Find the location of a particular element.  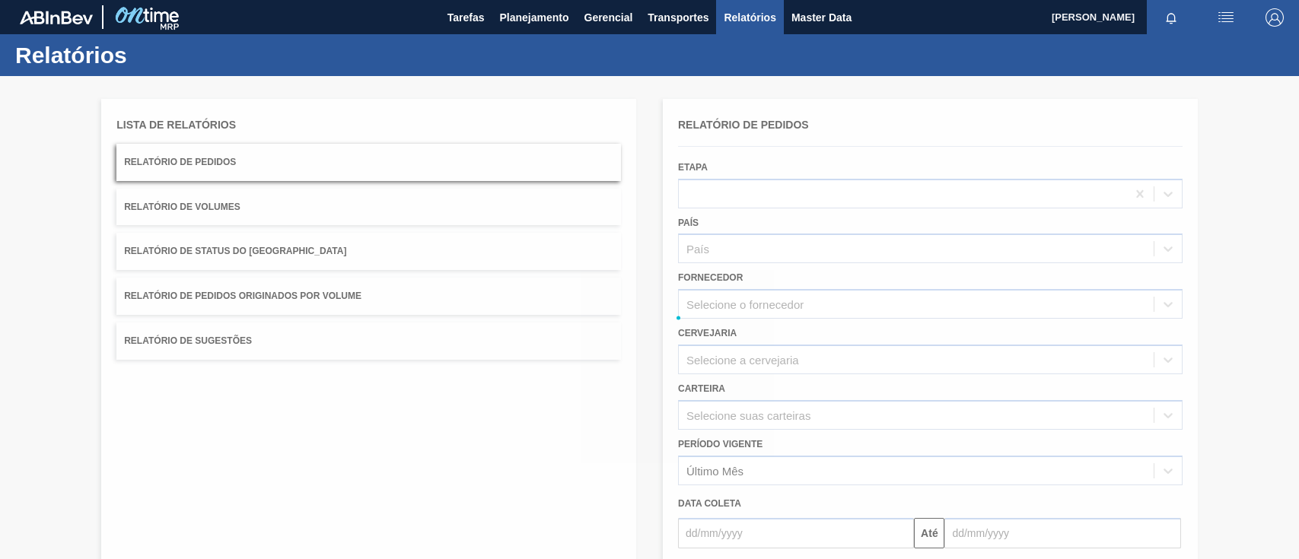

img: Logout is located at coordinates (1275, 18).